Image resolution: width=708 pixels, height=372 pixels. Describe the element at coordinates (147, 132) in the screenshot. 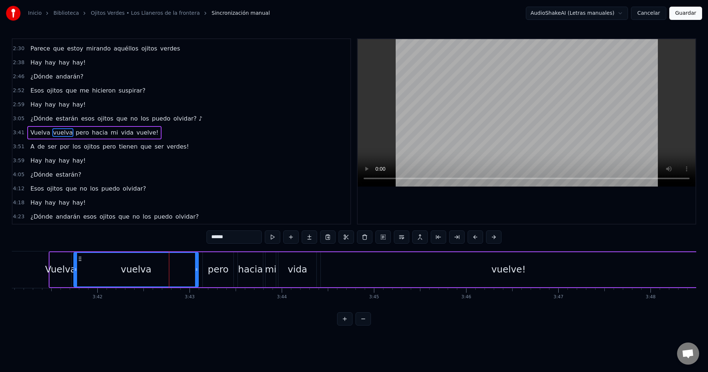

I see `span: vuelve!` at that location.